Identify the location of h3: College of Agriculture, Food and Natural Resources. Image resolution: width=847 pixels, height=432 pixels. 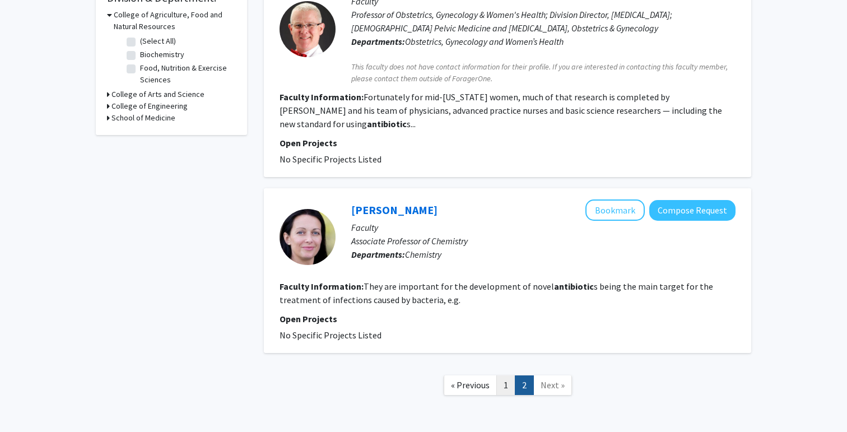
(175, 21).